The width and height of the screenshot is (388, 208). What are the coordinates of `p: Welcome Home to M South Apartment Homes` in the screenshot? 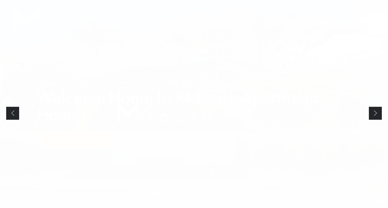 It's located at (194, 106).